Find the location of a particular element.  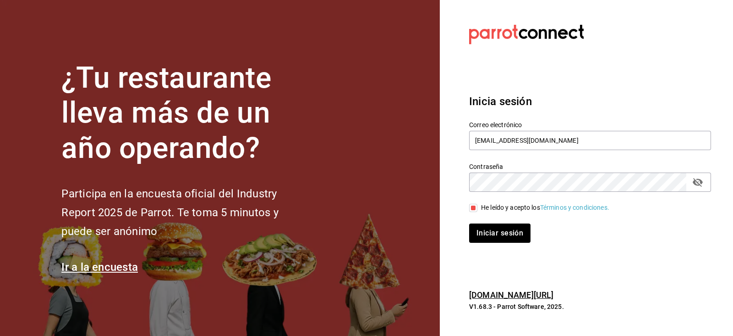

label: Contraseña is located at coordinates (590, 166).